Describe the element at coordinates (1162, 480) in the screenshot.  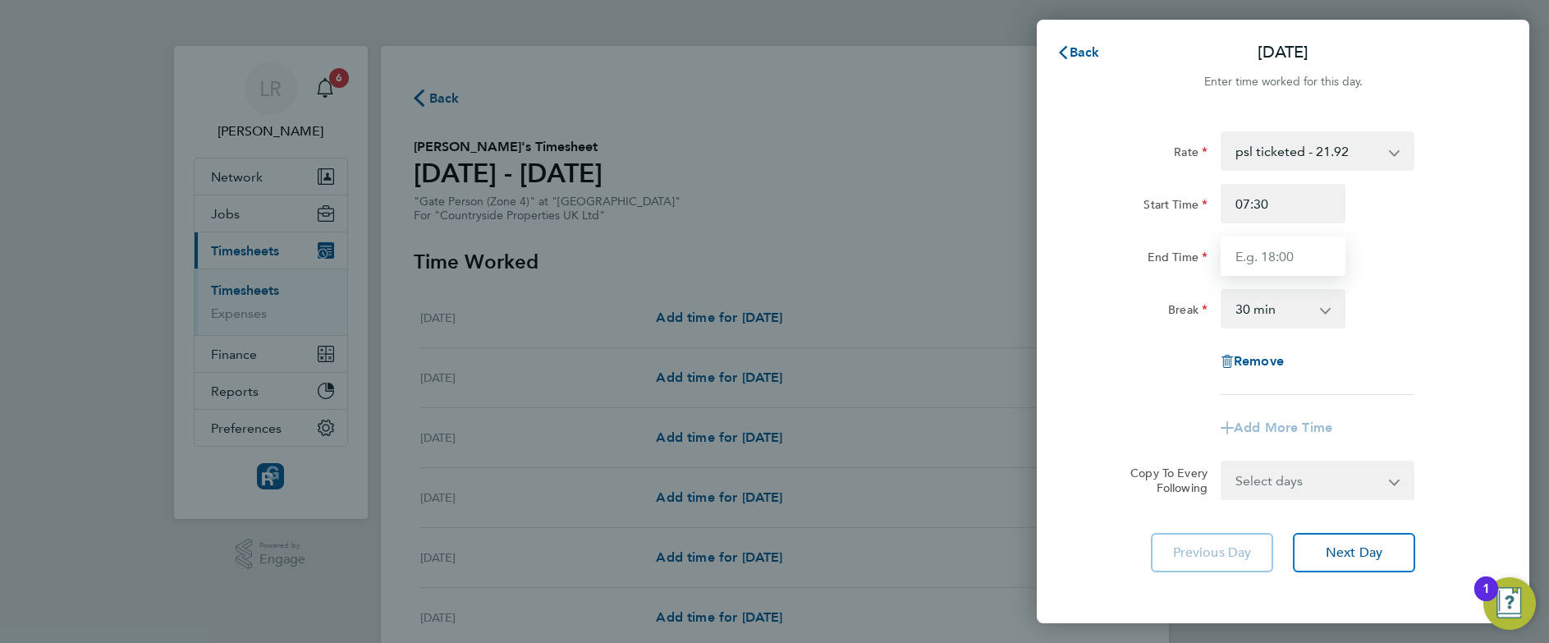
I see `label: Copy To Every Following` at that location.